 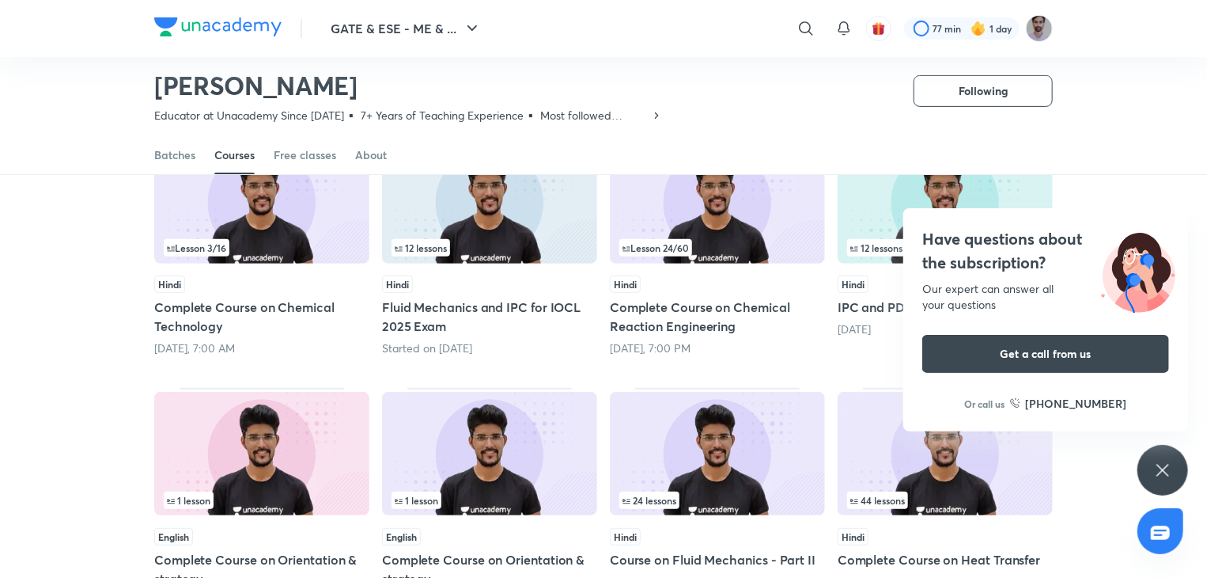 What do you see at coordinates (718, 348) in the screenshot?
I see `div: Tomorrow, 7:00 PM` at bounding box center [718, 348].